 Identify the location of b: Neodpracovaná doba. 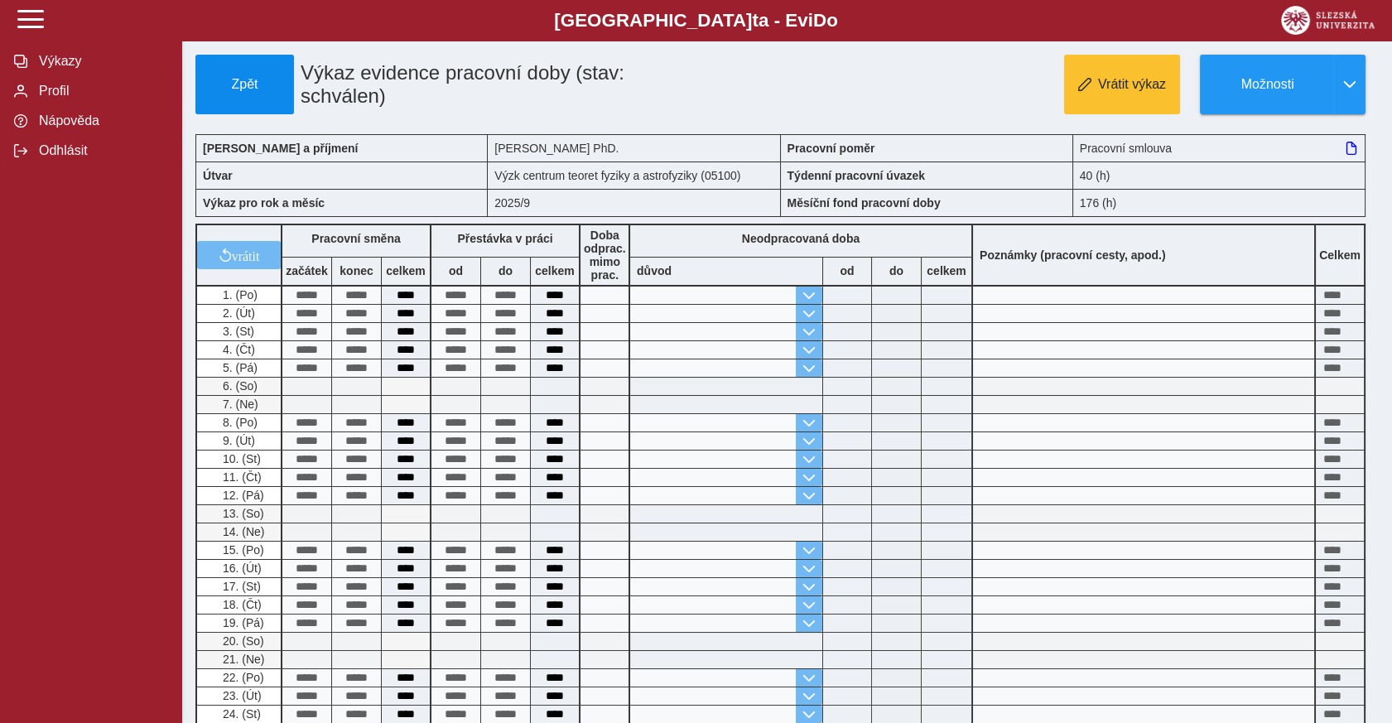
(801, 238).